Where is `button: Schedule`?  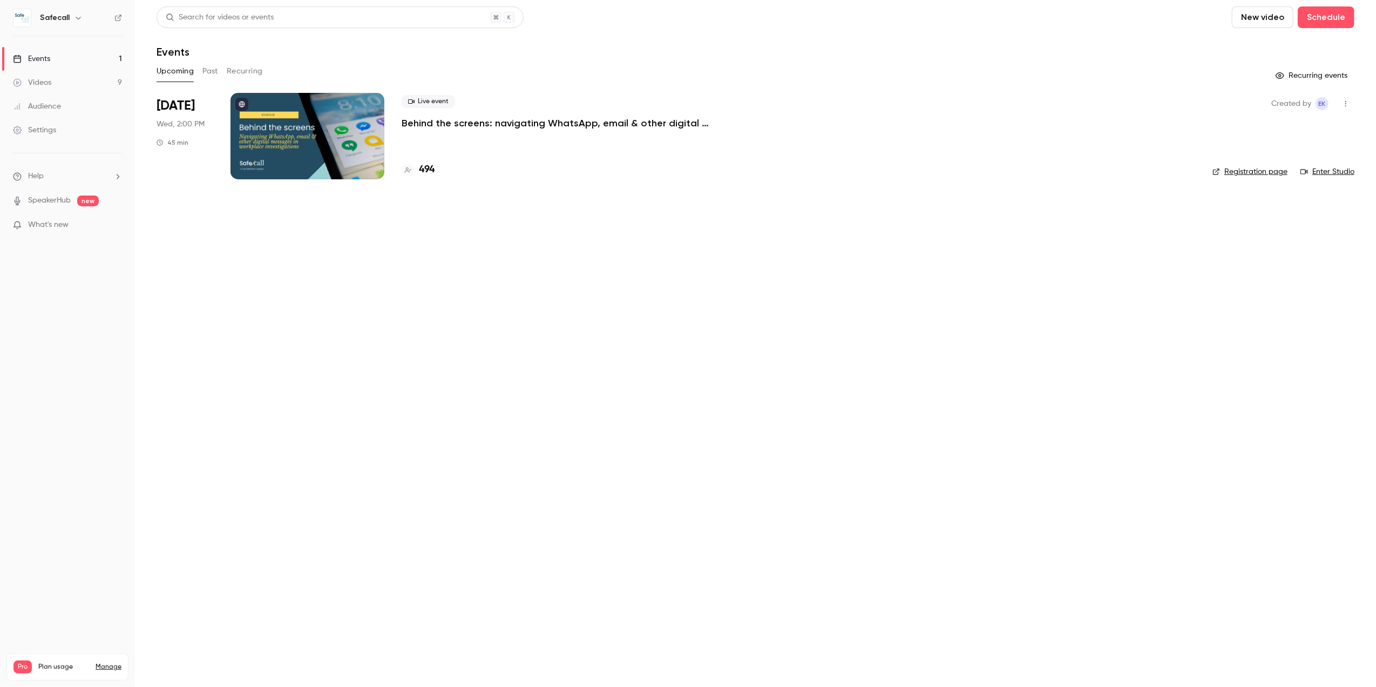 button: Schedule is located at coordinates (1326, 17).